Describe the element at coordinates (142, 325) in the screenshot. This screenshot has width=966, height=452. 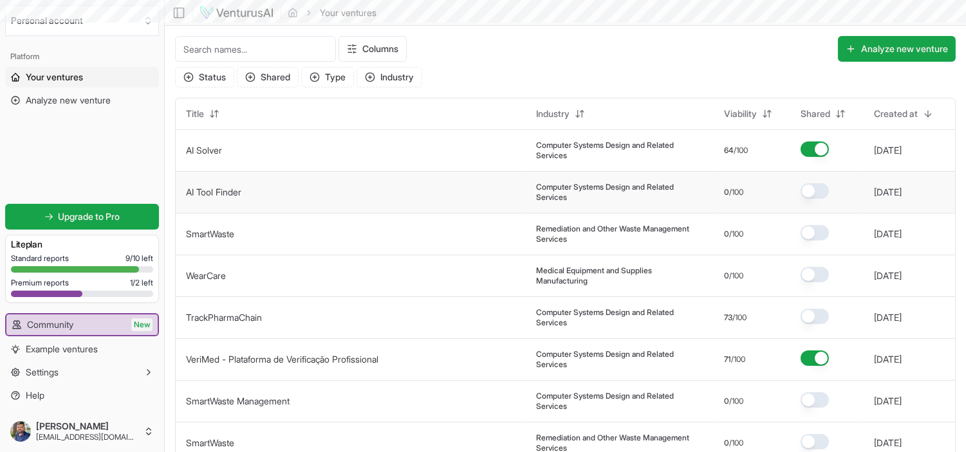
I see `span: New` at that location.